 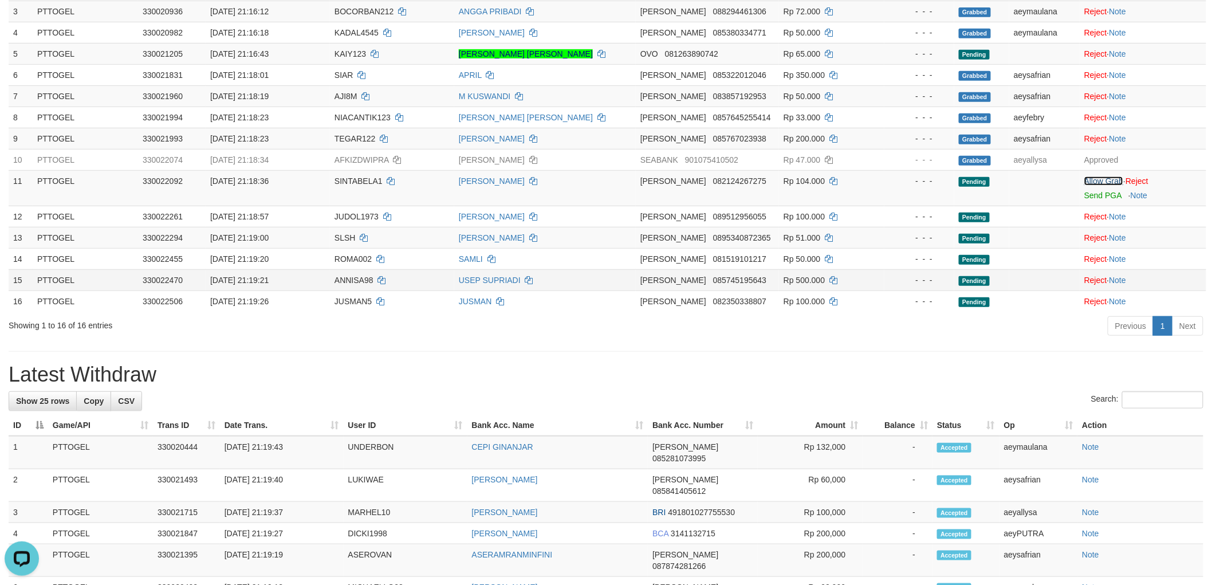 What do you see at coordinates (253, 323) in the screenshot?
I see `div: Showing 1 to 16 of 16 entries` at bounding box center [253, 323].